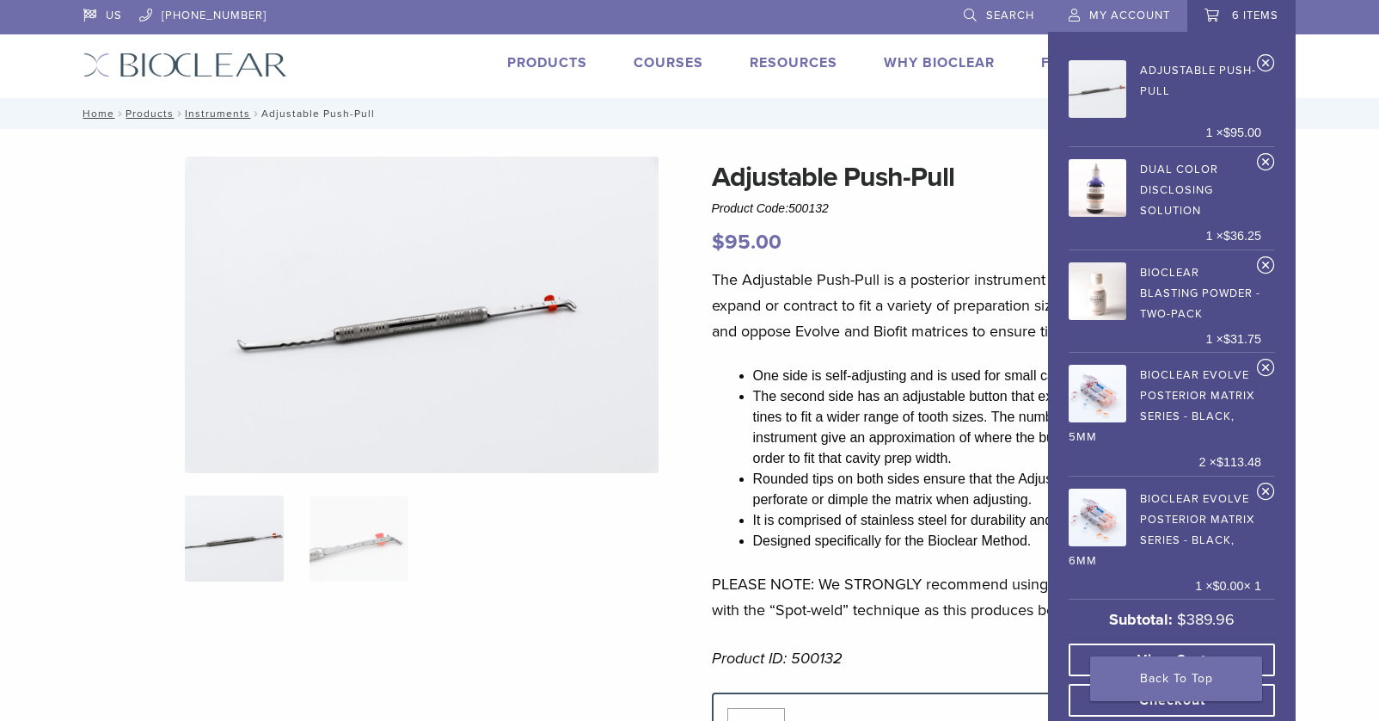 The height and width of the screenshot is (721, 1379). I want to click on a: Bioclear Evolve Posterior Matrix Series - Black, 6mm, so click(1165, 527).